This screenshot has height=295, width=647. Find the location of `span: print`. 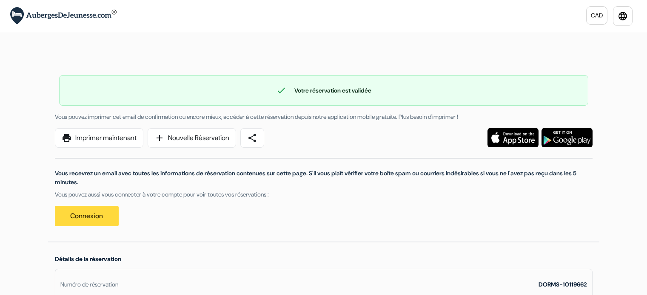

span: print is located at coordinates (67, 138).